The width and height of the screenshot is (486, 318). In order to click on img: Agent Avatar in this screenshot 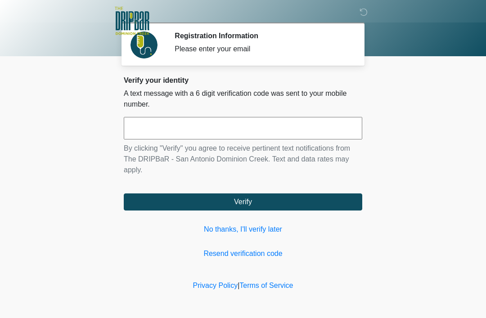, I will do `click(144, 45)`.